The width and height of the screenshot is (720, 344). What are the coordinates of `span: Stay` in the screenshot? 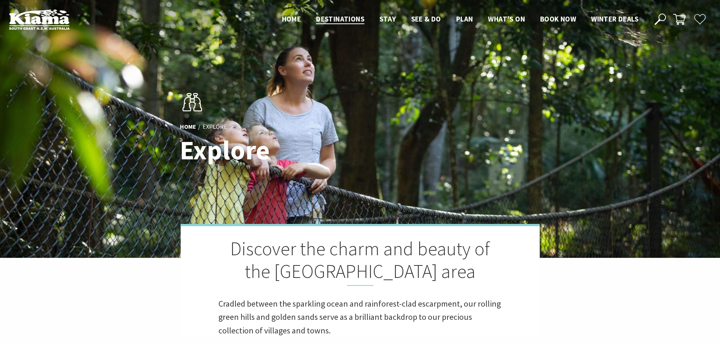 It's located at (388, 19).